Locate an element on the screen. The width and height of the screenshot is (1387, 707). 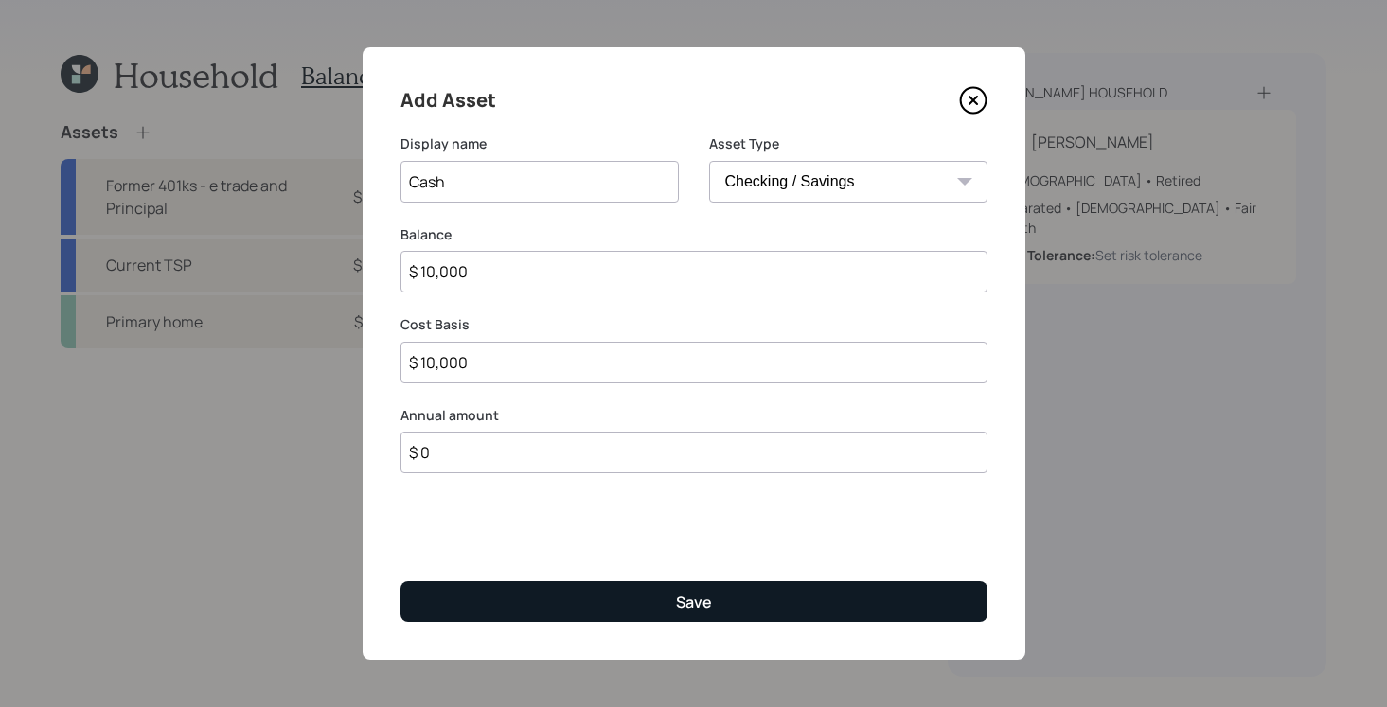
label: Display name is located at coordinates (540, 144).